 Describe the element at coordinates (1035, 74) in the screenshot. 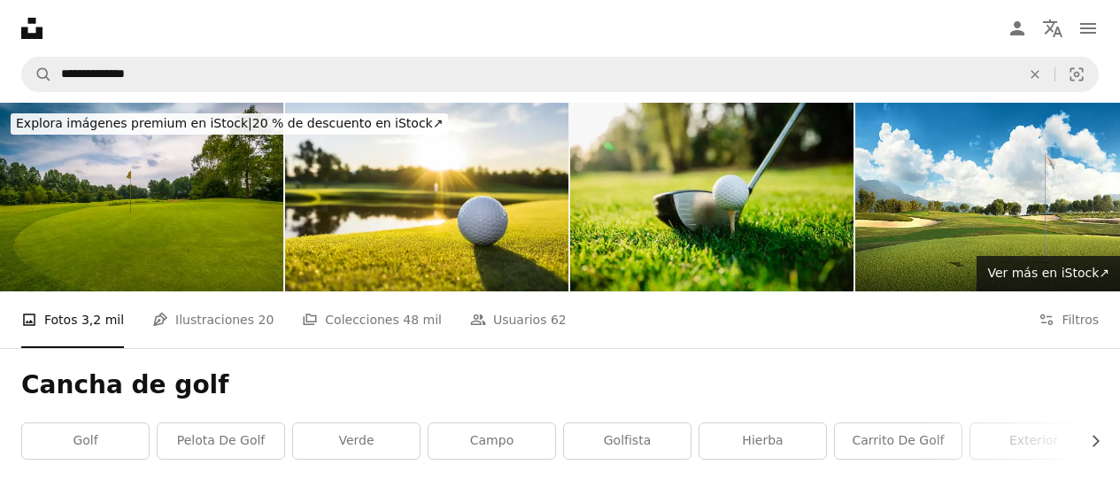

I see `button: Borrar` at that location.